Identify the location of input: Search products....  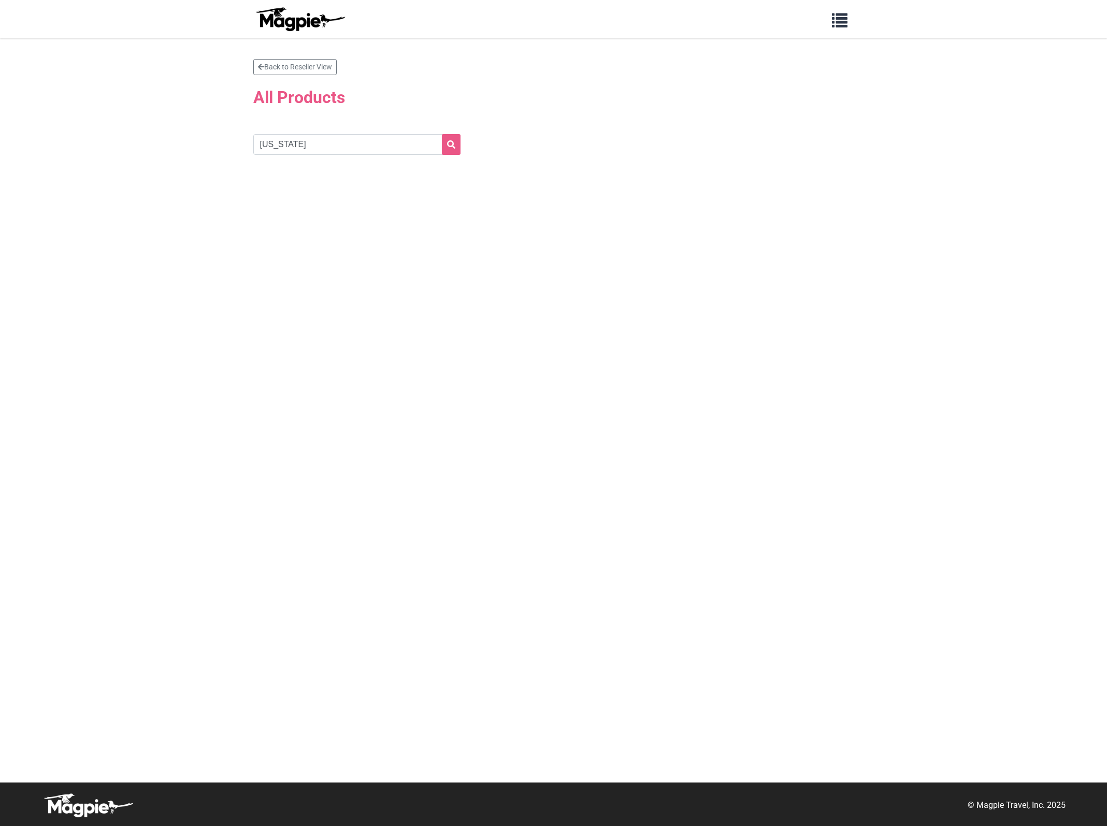
(357, 144).